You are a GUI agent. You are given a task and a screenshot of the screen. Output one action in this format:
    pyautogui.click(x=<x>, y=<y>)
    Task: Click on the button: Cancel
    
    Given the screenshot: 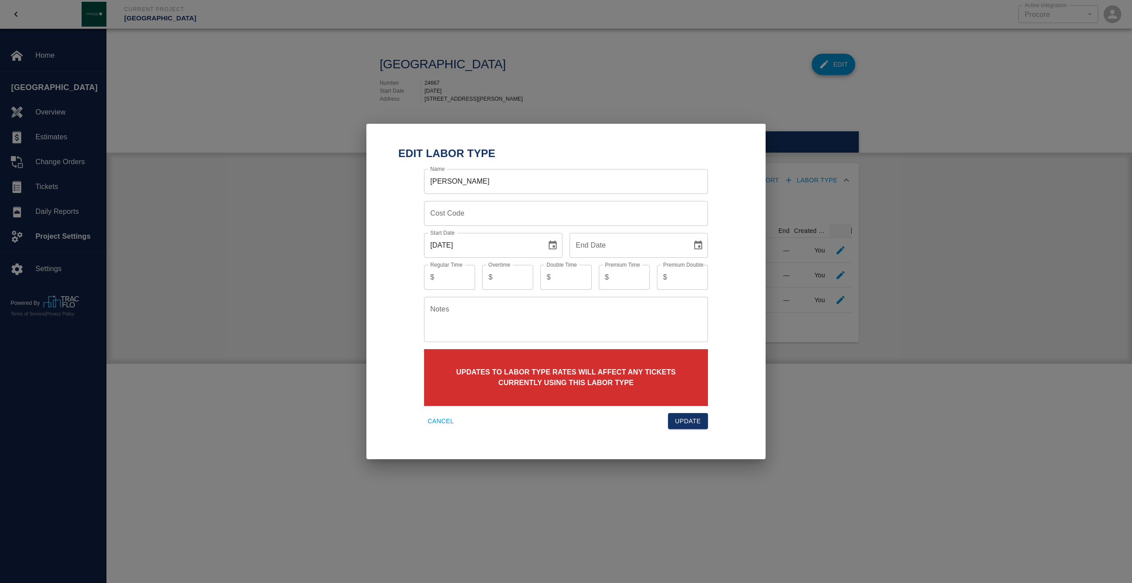 What is the action you would take?
    pyautogui.click(x=440, y=421)
    